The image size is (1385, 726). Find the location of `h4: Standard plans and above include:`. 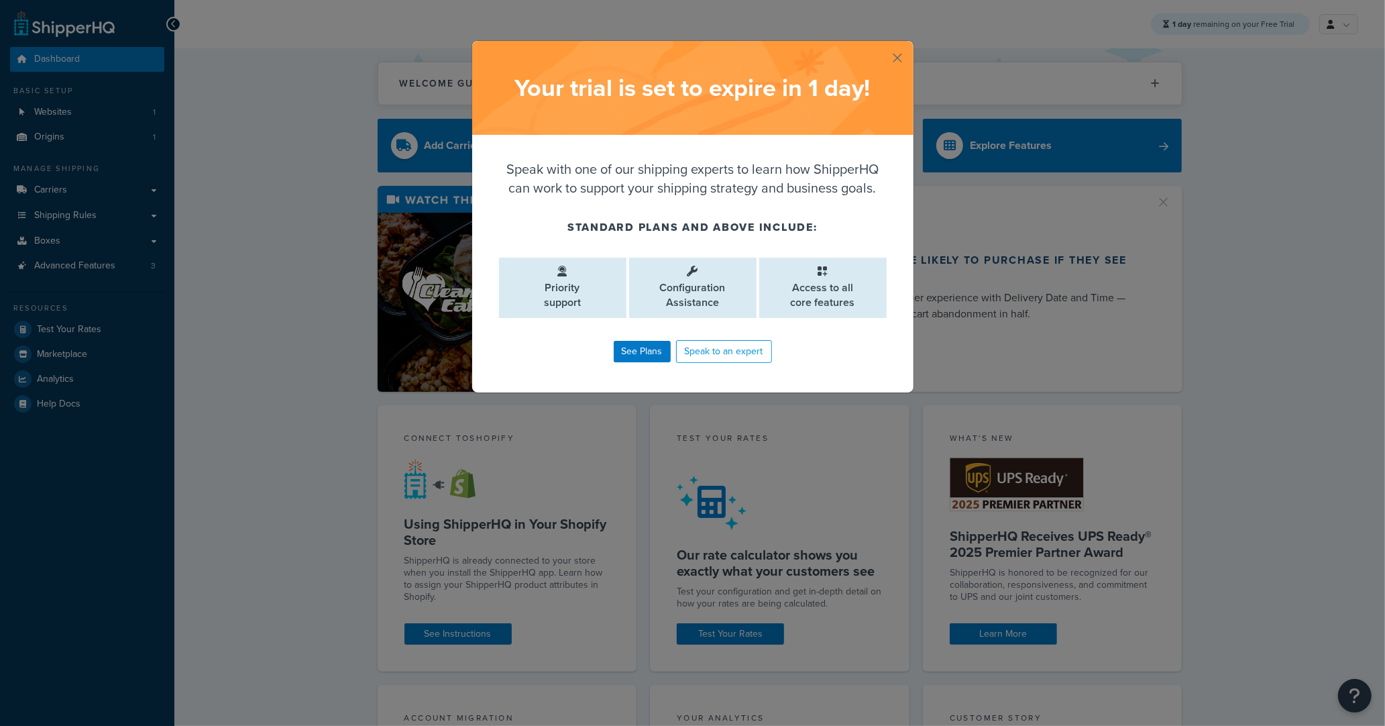

h4: Standard plans and above include: is located at coordinates (693, 227).